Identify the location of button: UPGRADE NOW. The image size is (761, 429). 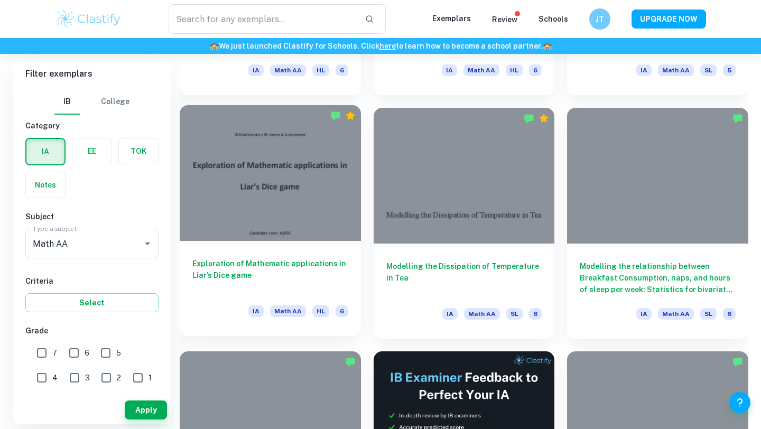
(668, 19).